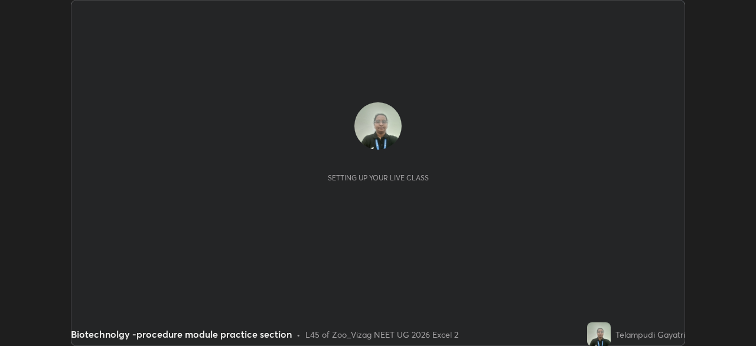 Image resolution: width=756 pixels, height=346 pixels. Describe the element at coordinates (382, 334) in the screenshot. I see `div: L45 of Zoo_Vizag NEET UG 2026 Excel 2` at that location.